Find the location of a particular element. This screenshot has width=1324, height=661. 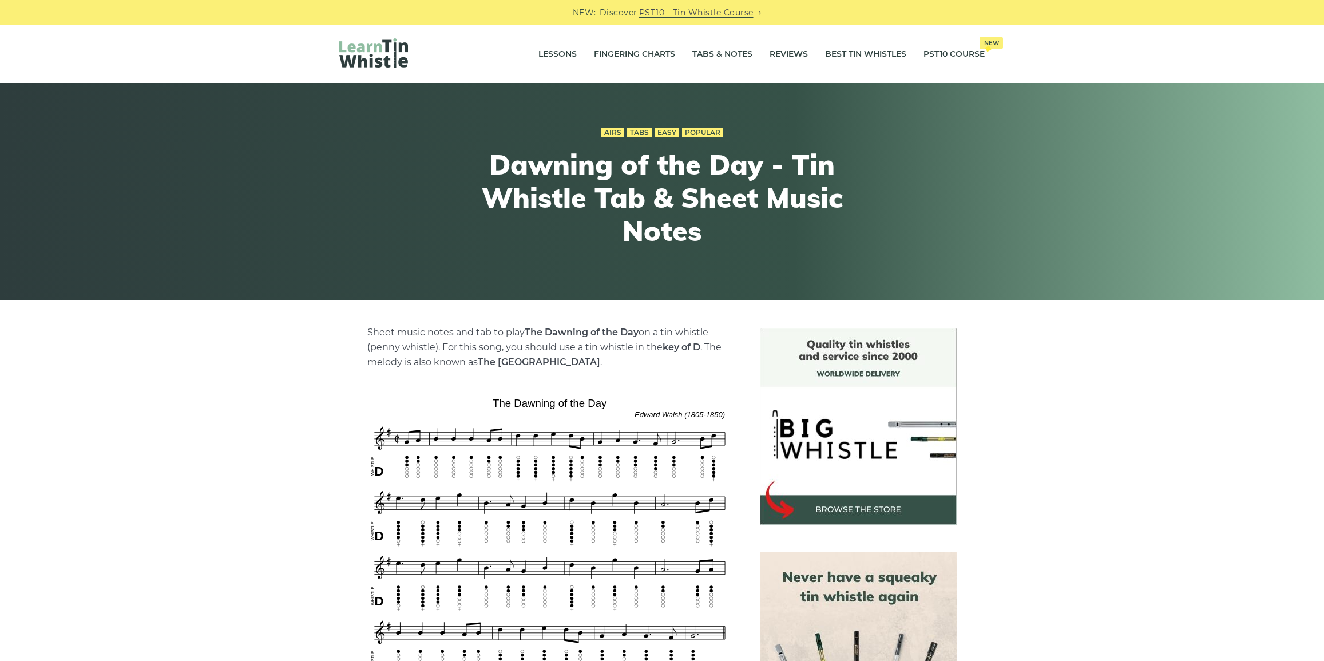

h1: Dawning of the Day - Tin Whistle Tab & Sheet Music Notes is located at coordinates (662, 197).